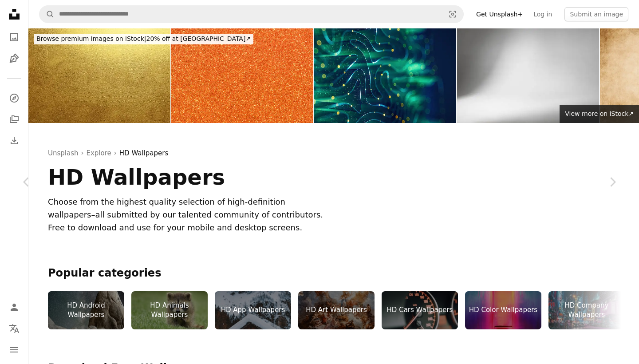 The image size is (639, 364). I want to click on a: Download History, so click(14, 141).